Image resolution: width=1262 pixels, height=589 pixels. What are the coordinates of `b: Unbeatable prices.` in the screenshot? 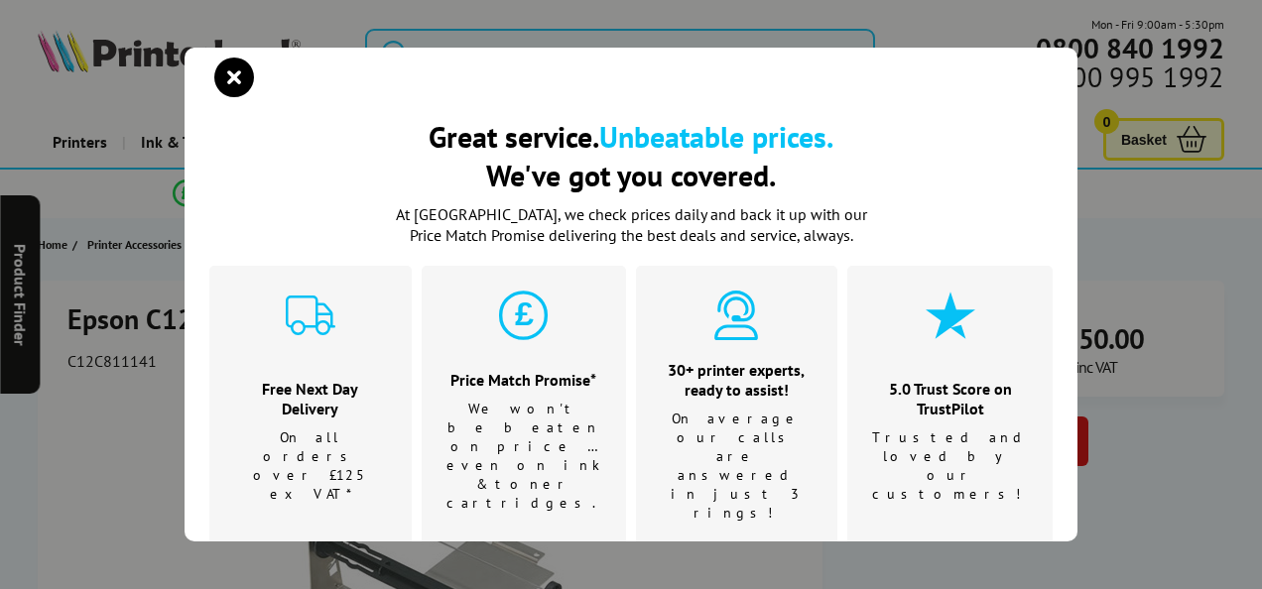 It's located at (716, 136).